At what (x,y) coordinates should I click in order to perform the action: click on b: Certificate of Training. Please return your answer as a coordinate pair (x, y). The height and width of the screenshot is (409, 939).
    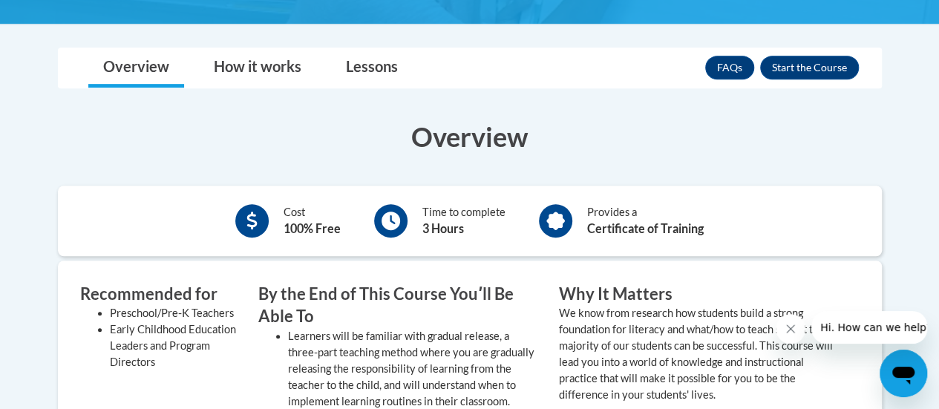
    Looking at the image, I should click on (645, 228).